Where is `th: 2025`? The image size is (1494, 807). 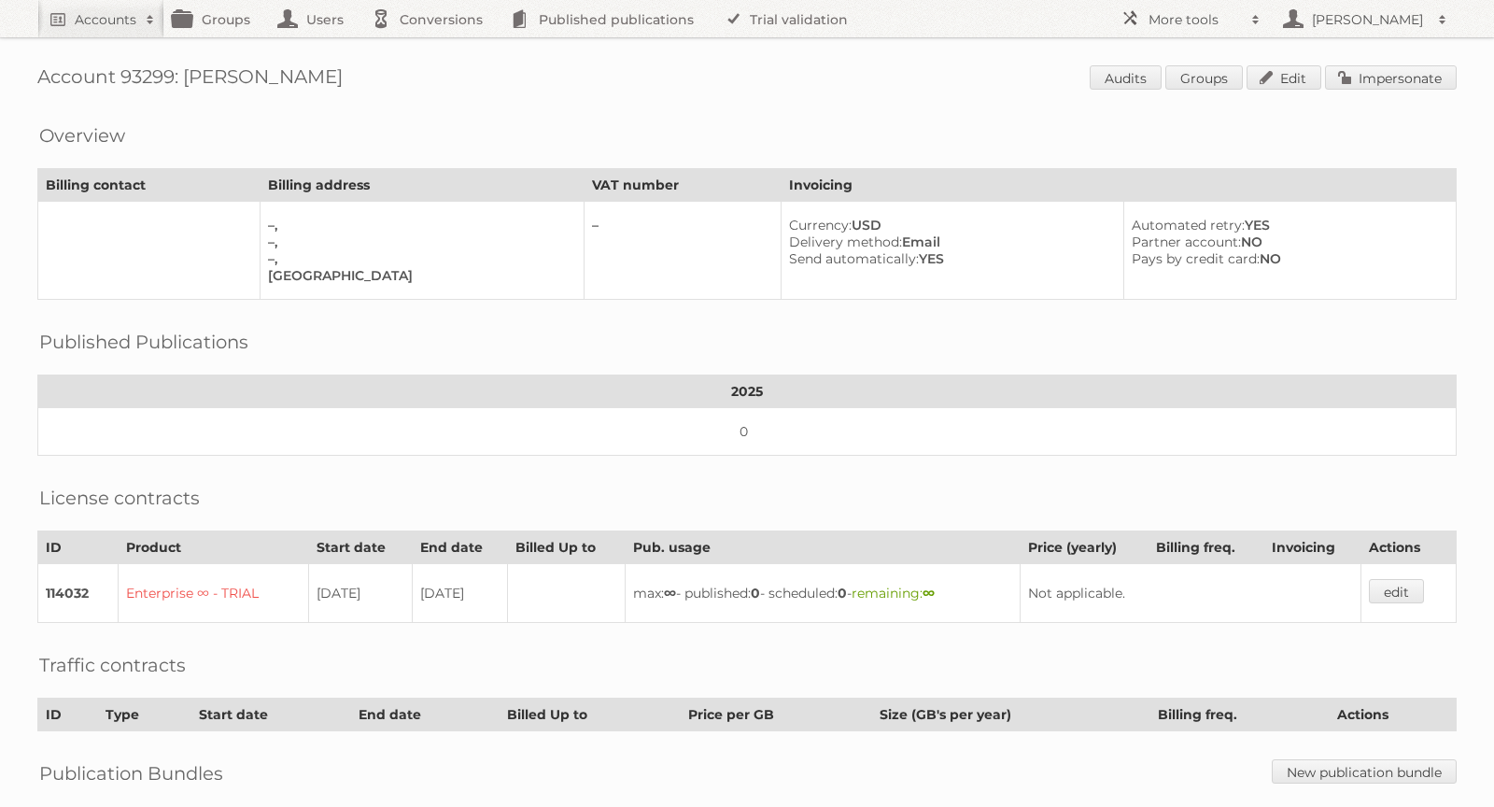 th: 2025 is located at coordinates (747, 391).